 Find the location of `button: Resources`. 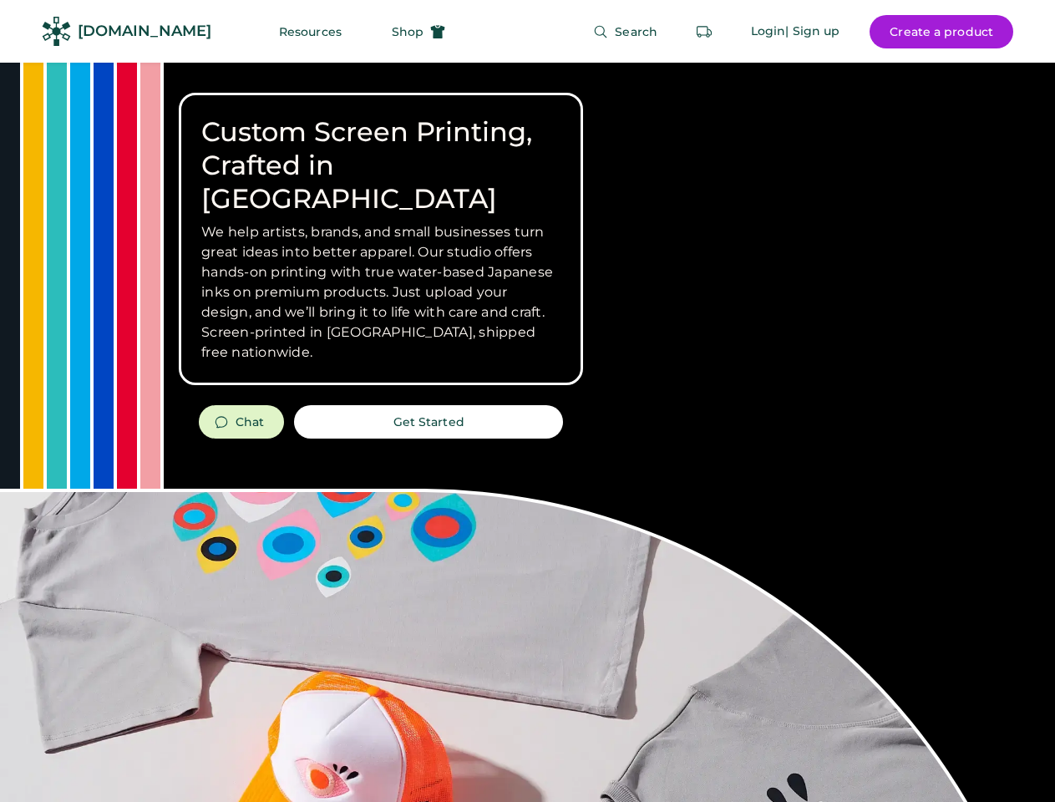

button: Resources is located at coordinates (310, 32).